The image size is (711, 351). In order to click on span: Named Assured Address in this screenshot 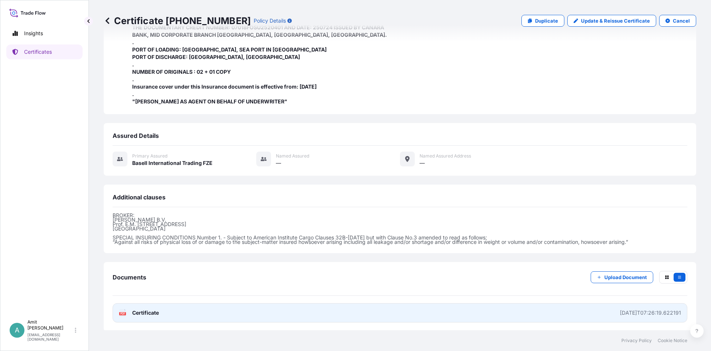, I will do `click(445, 156)`.